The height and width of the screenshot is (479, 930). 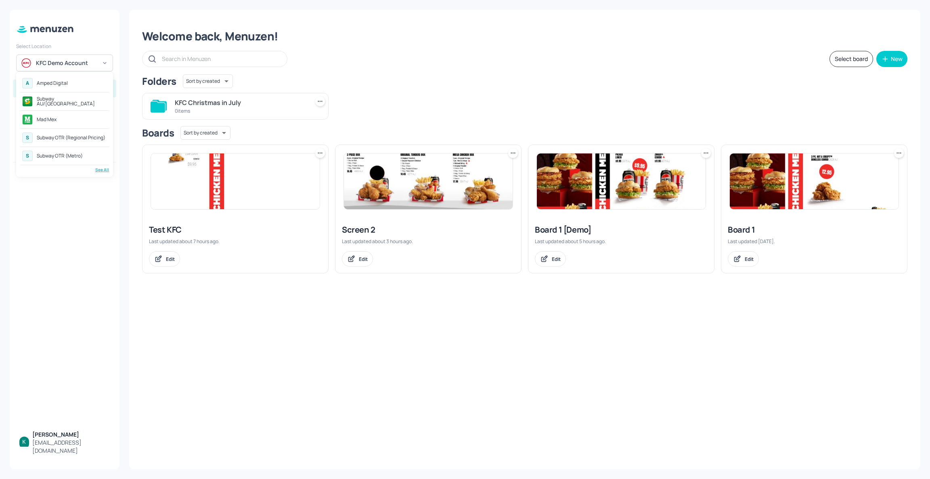 What do you see at coordinates (60, 156) in the screenshot?
I see `div: Subway OTR (Metro)` at bounding box center [60, 156].